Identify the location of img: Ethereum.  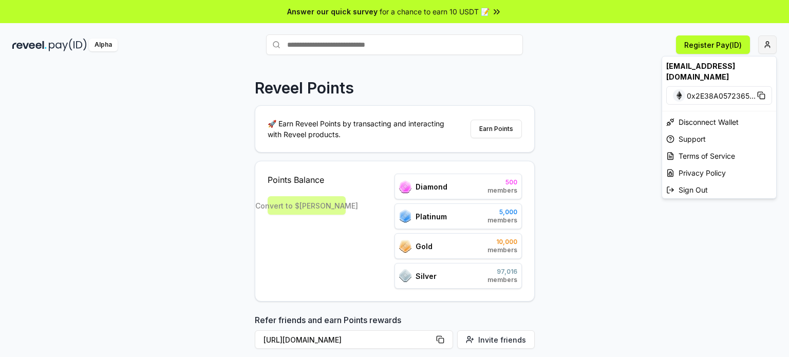
(679, 96).